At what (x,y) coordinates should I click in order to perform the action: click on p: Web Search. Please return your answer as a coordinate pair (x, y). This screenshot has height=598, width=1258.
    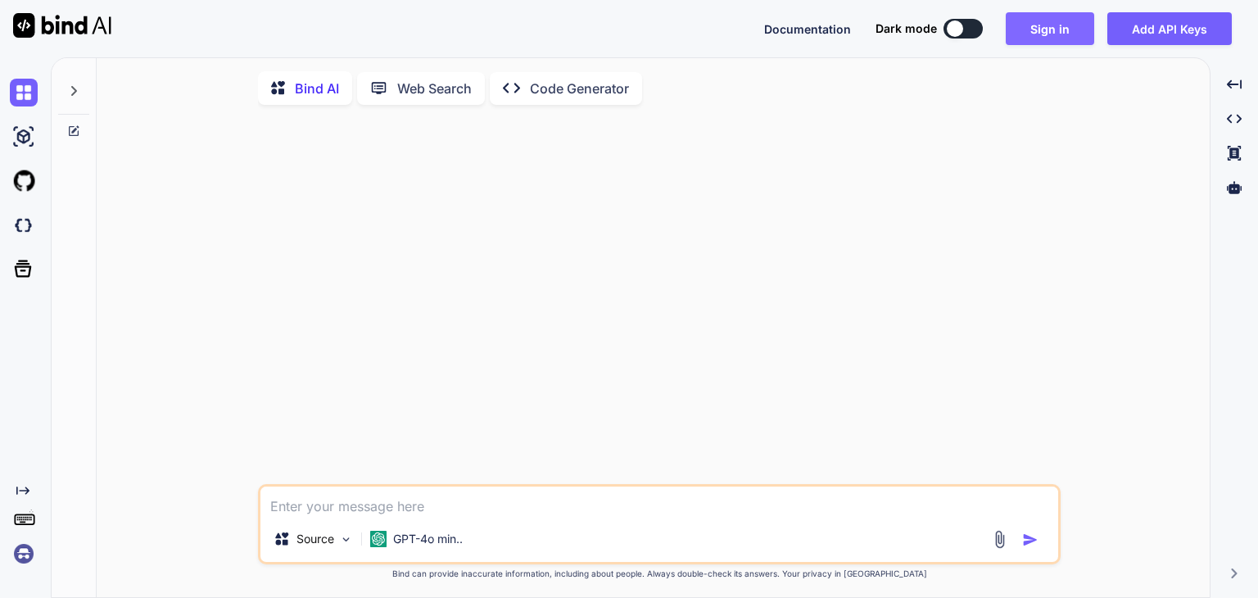
    Looking at the image, I should click on (434, 88).